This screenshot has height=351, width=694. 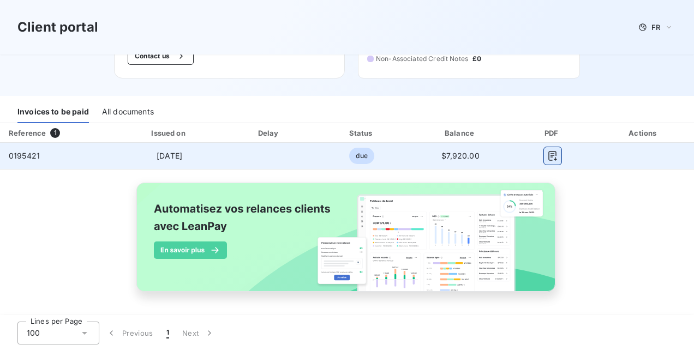 I want to click on button: Next, so click(x=199, y=333).